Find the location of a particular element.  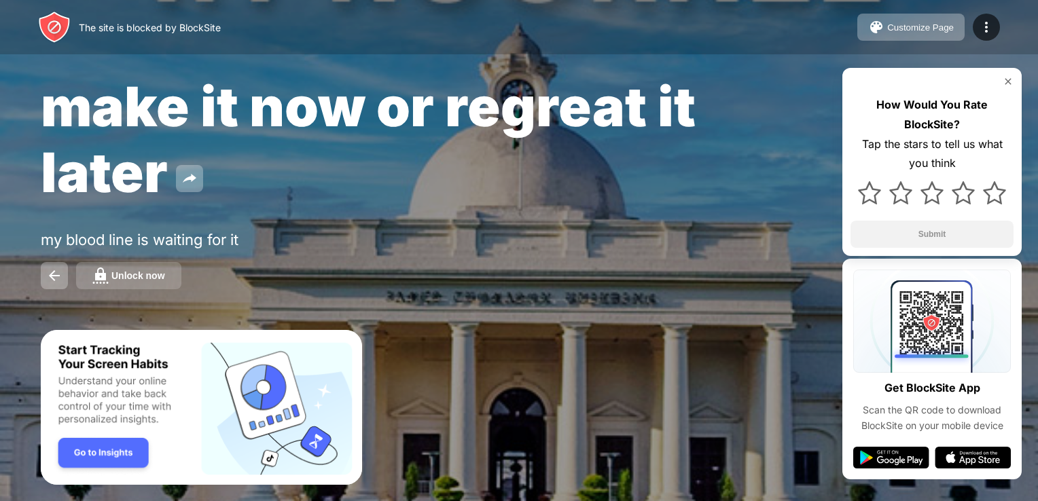

button: Unlock now is located at coordinates (128, 276).